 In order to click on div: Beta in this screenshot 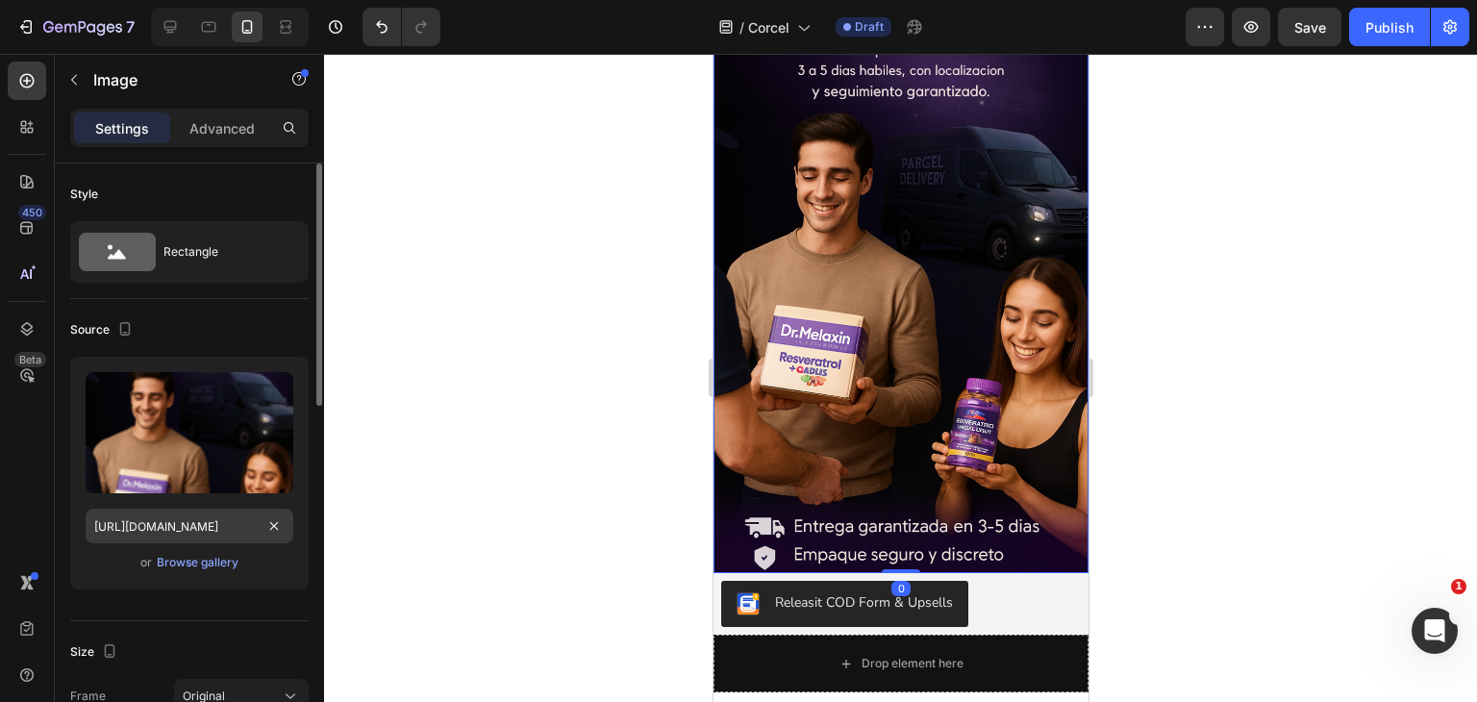, I will do `click(30, 360)`.